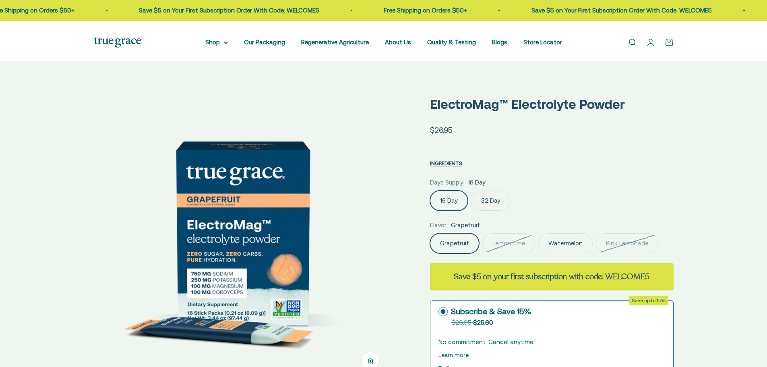  What do you see at coordinates (543, 42) in the screenshot?
I see `a: Store Locator` at bounding box center [543, 42].